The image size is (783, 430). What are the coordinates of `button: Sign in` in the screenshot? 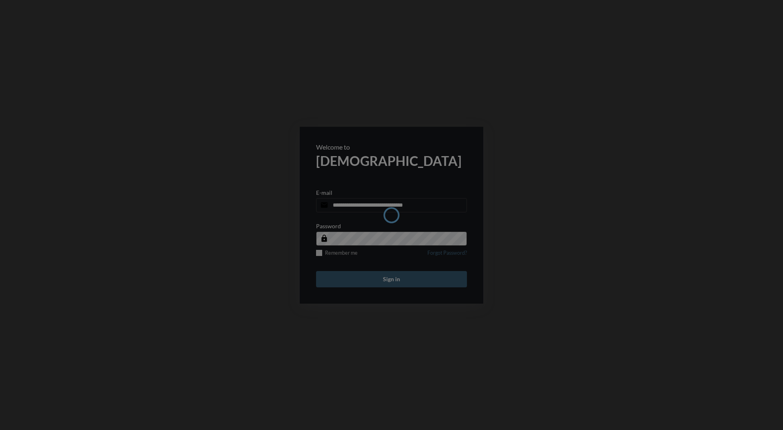 It's located at (391, 279).